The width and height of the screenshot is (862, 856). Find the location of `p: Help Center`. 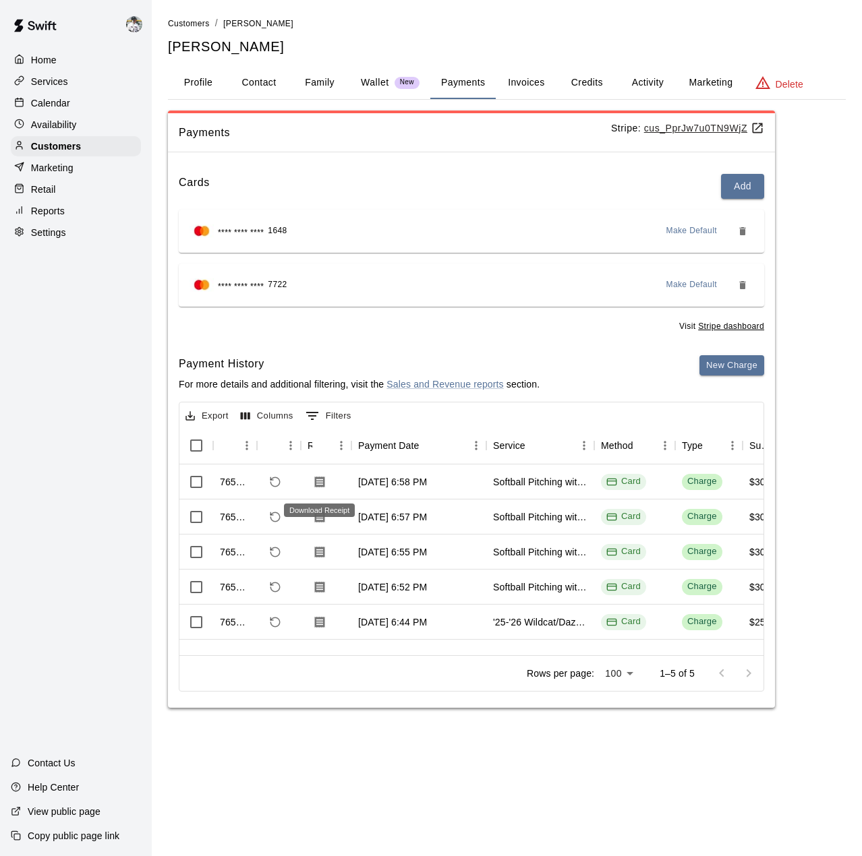

p: Help Center is located at coordinates (53, 787).